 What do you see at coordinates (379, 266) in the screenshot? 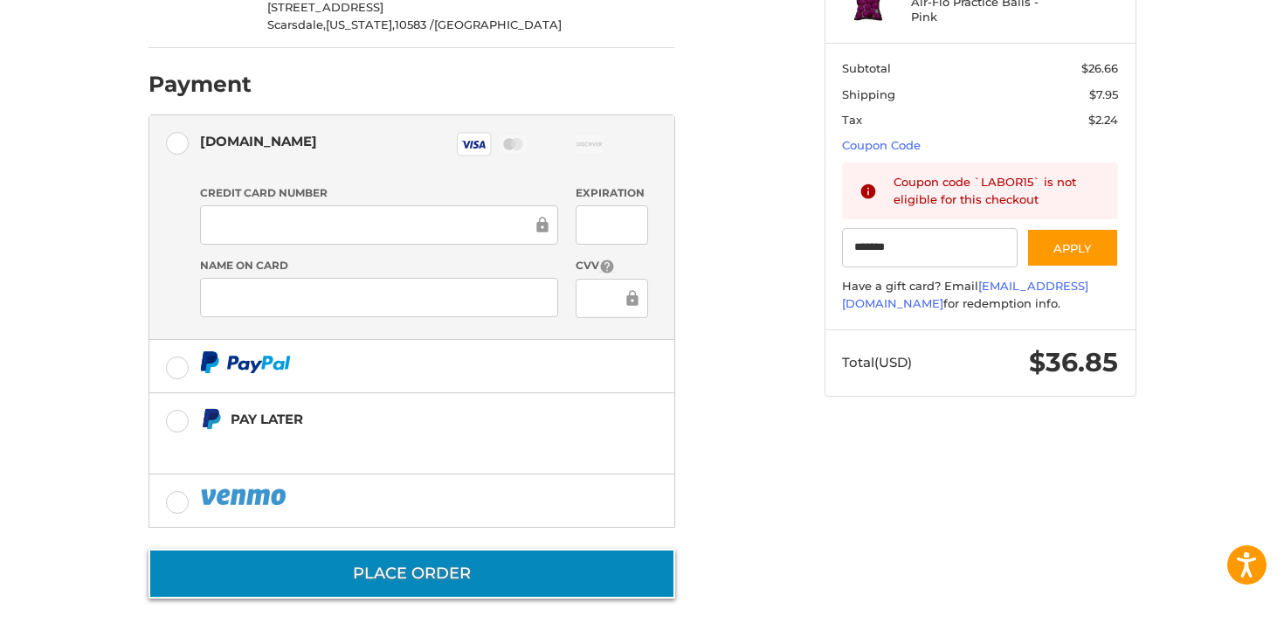
I see `label: Name on Card` at bounding box center [379, 266].